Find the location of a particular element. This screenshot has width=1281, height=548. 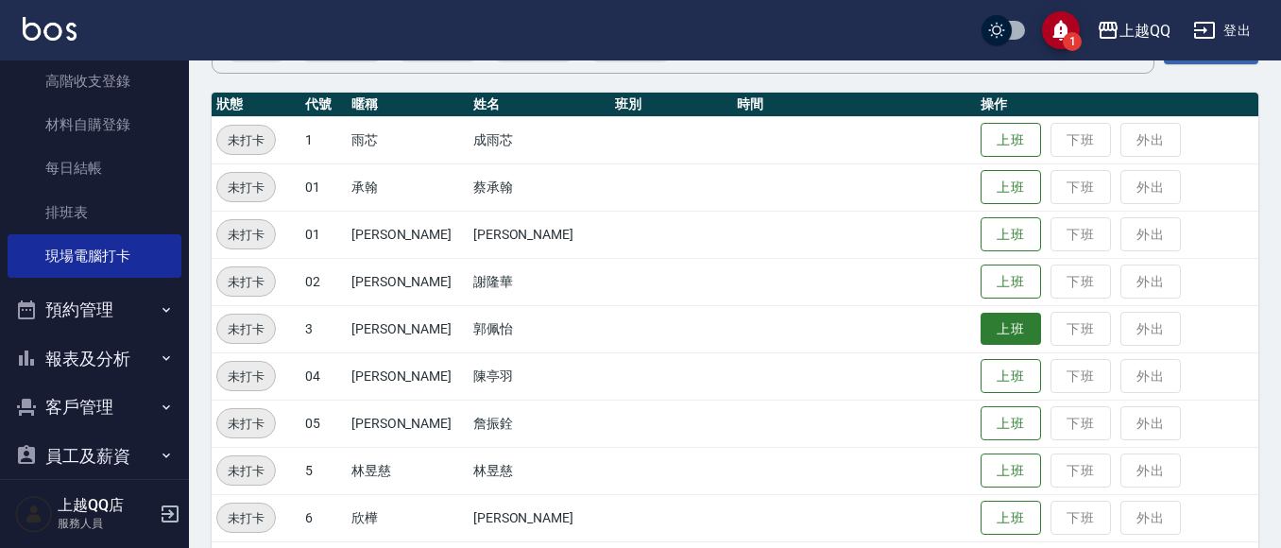

td: 雨芯 is located at coordinates (407, 140).